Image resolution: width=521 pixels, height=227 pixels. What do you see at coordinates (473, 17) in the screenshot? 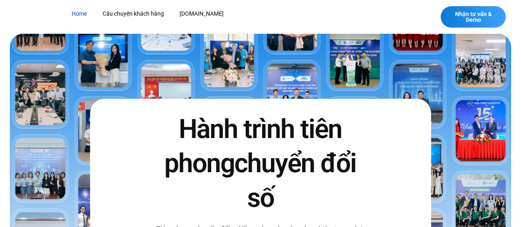
I see `a: Nhận tư vấn & Demo` at bounding box center [473, 17].